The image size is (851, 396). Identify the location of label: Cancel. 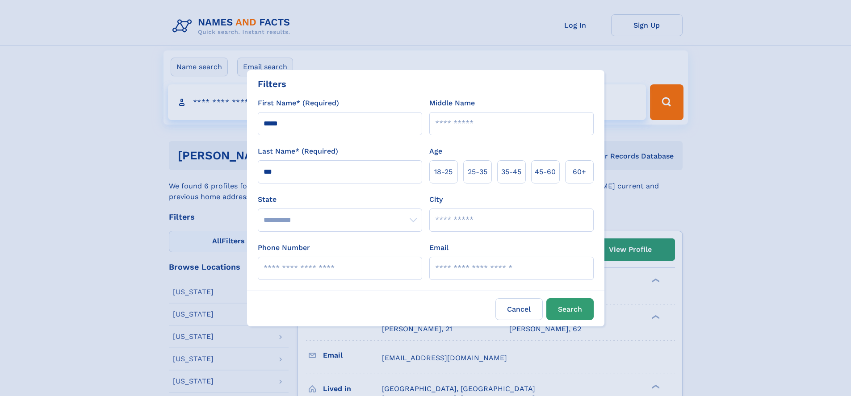
(519, 309).